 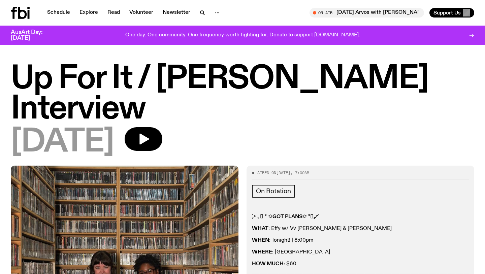 I want to click on a: Read, so click(x=114, y=13).